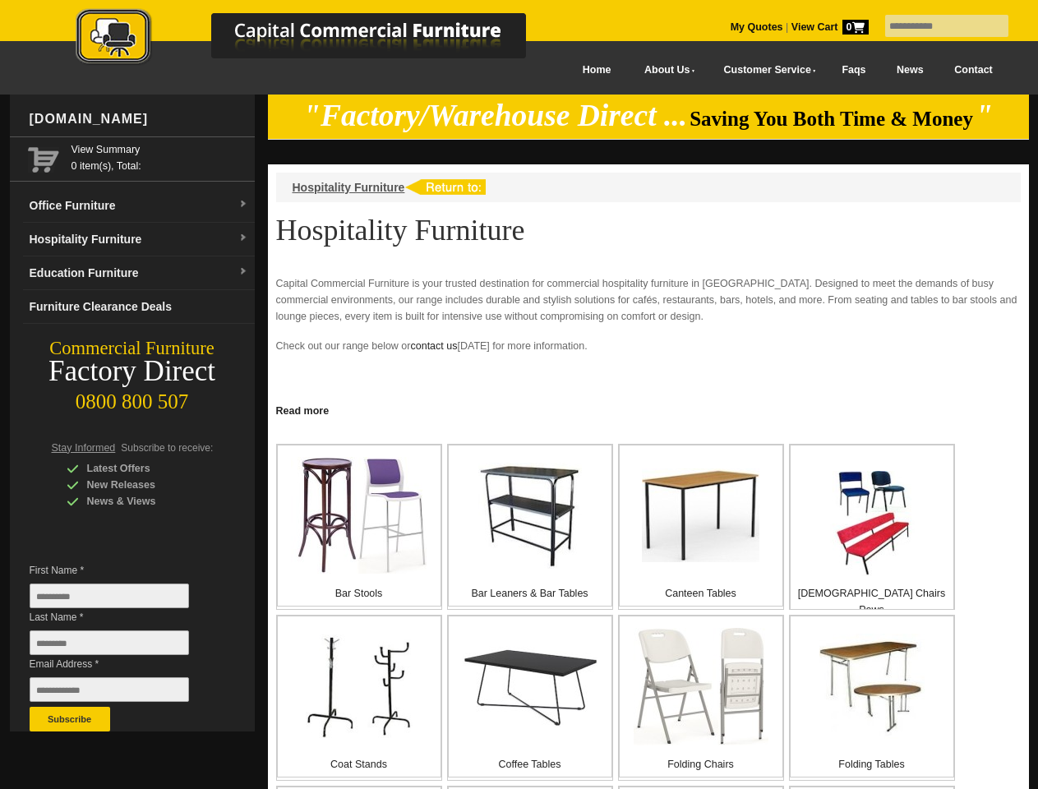 The image size is (1038, 789). Describe the element at coordinates (109, 596) in the screenshot. I see `input: First Name *` at that location.